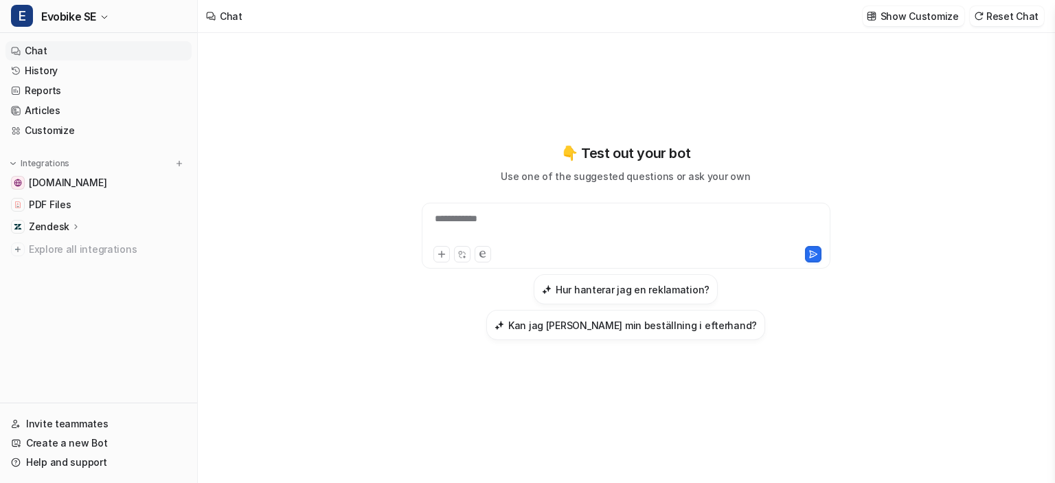 Image resolution: width=1055 pixels, height=483 pixels. Describe the element at coordinates (18, 249) in the screenshot. I see `img: explore all integrations` at that location.